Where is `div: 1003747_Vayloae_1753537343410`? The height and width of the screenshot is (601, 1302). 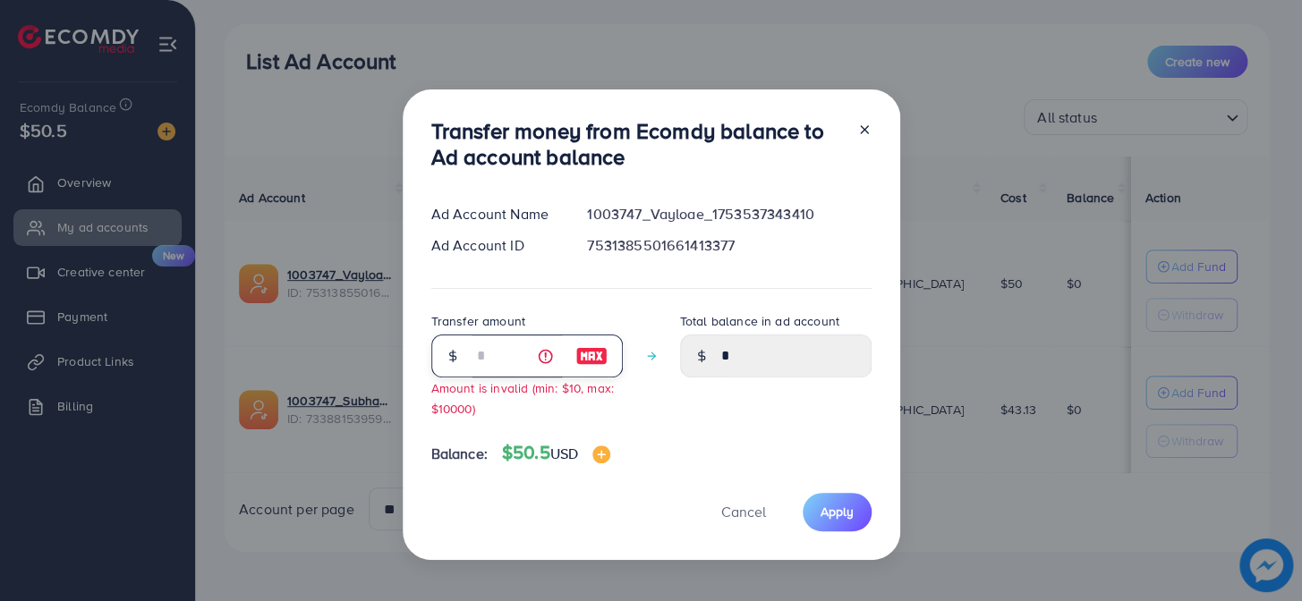
div: 1003747_Vayloae_1753537343410 is located at coordinates (729, 214).